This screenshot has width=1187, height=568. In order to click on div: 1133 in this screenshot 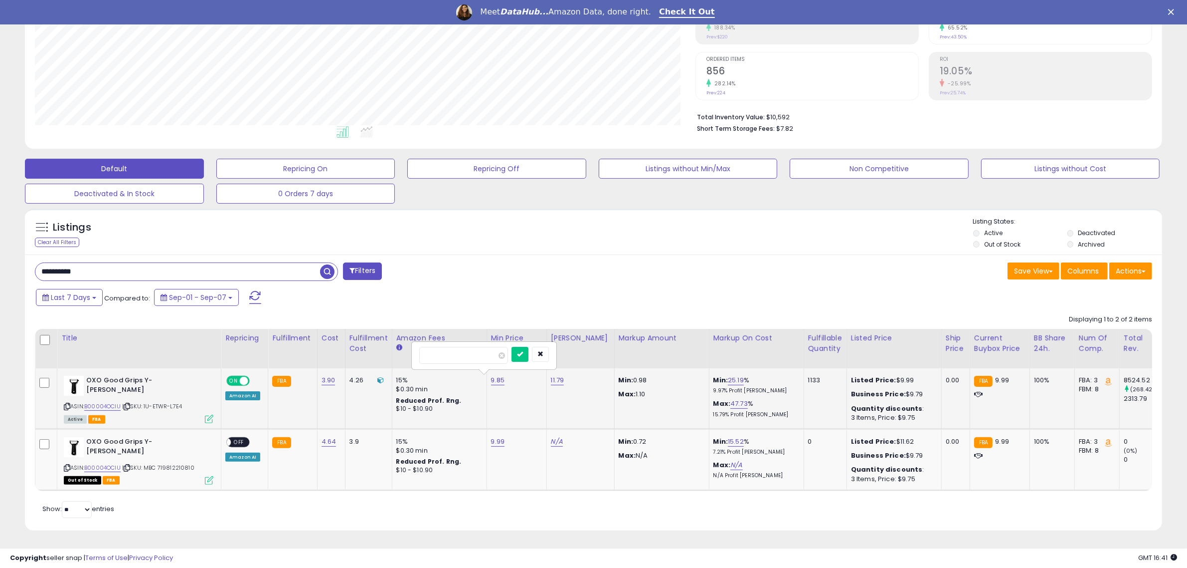, I will do `click(824, 380)`.